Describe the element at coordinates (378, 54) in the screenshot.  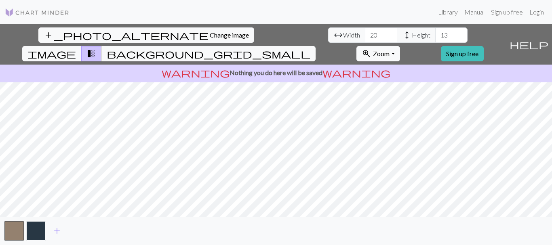
I see `button: Zoom` at that location.